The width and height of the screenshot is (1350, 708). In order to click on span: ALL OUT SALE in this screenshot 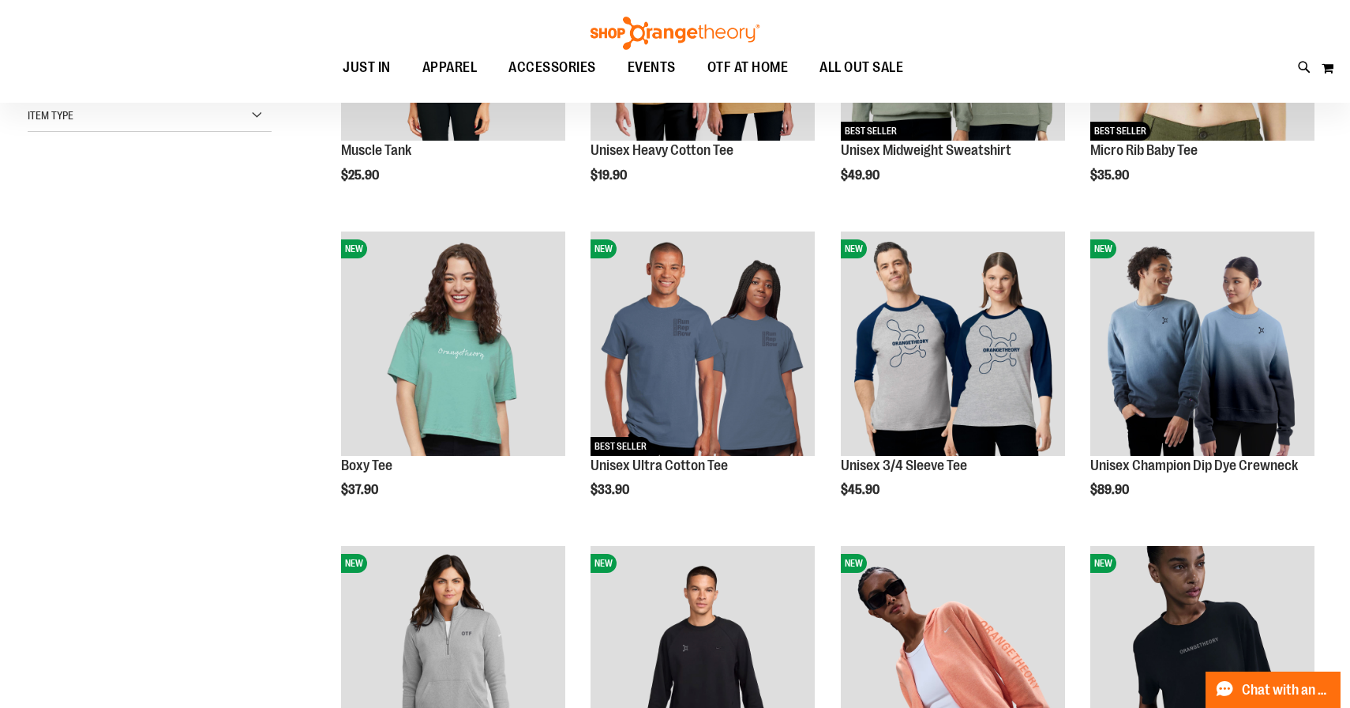, I will do `click(862, 67)`.